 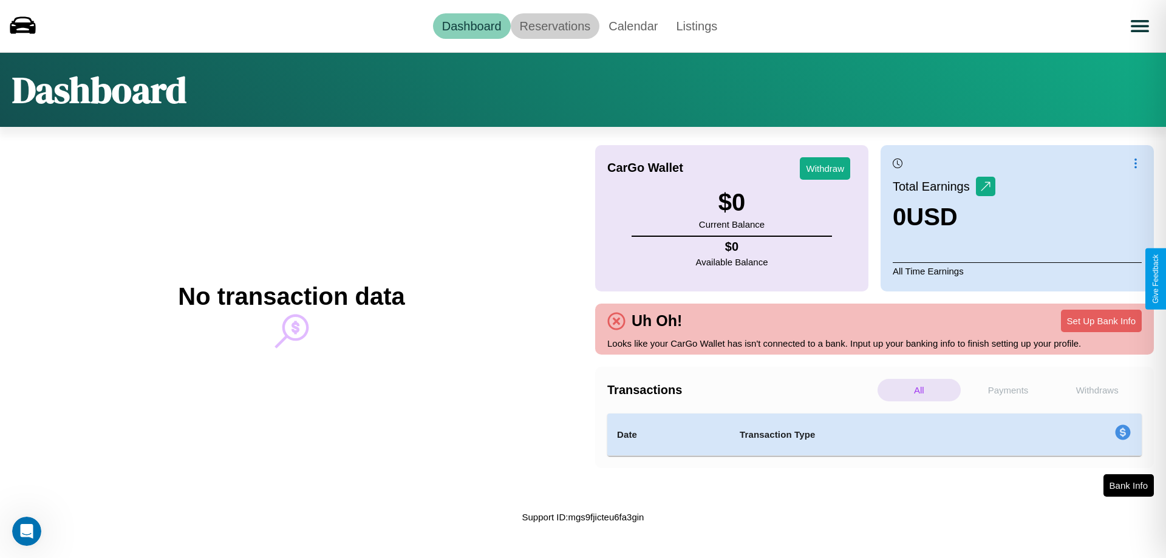 What do you see at coordinates (669, 435) in the screenshot?
I see `h4: Date` at bounding box center [669, 435].